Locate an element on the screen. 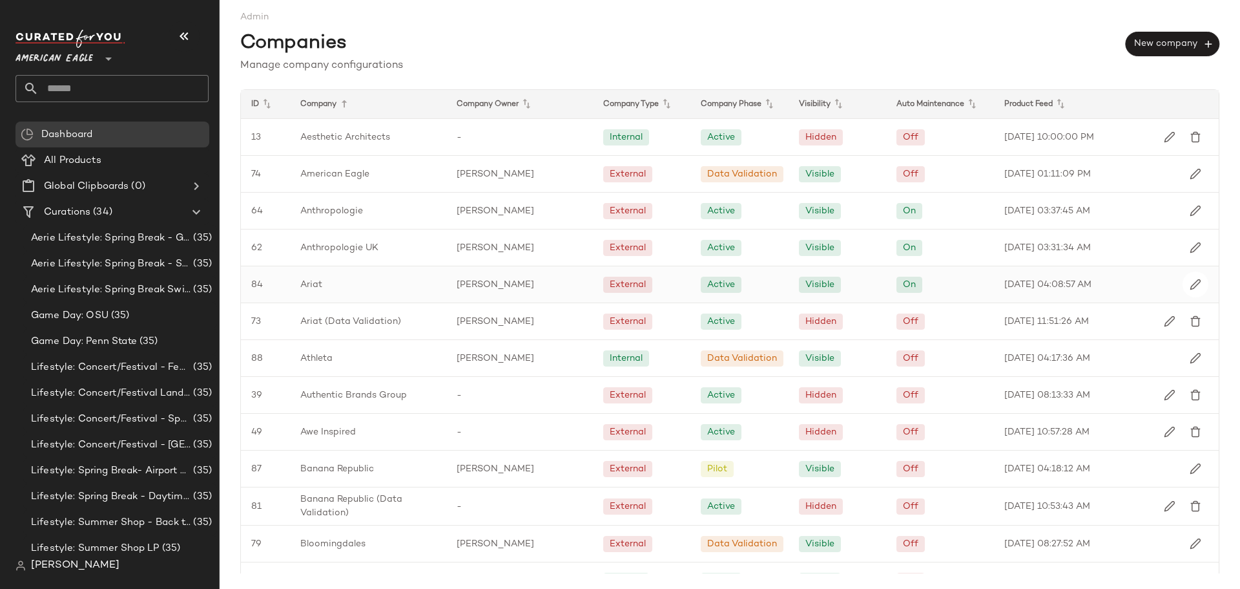 The image size is (1240, 589). span: Curations is located at coordinates (67, 212).